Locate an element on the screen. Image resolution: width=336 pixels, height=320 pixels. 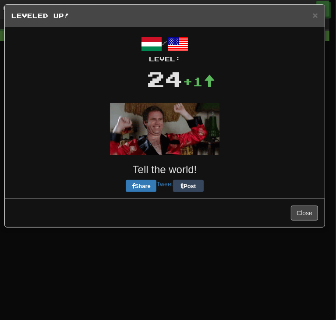
div: 24 is located at coordinates (165, 79).